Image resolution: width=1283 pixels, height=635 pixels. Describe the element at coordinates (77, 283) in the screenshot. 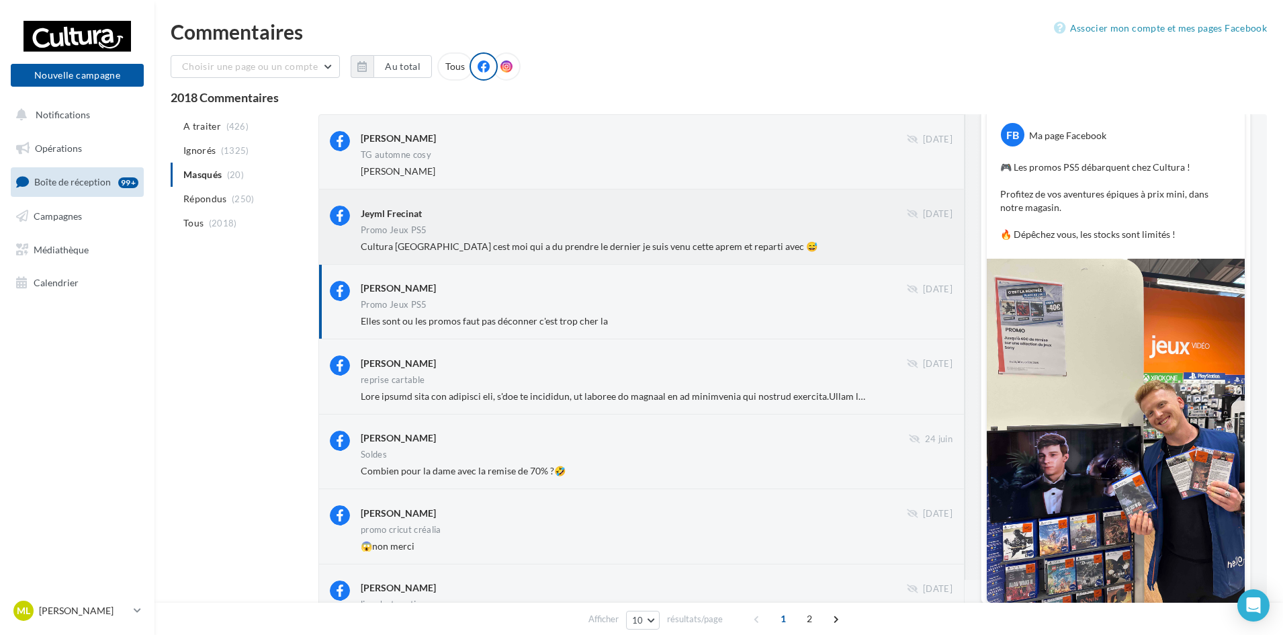

I see `a: Calendrier` at that location.